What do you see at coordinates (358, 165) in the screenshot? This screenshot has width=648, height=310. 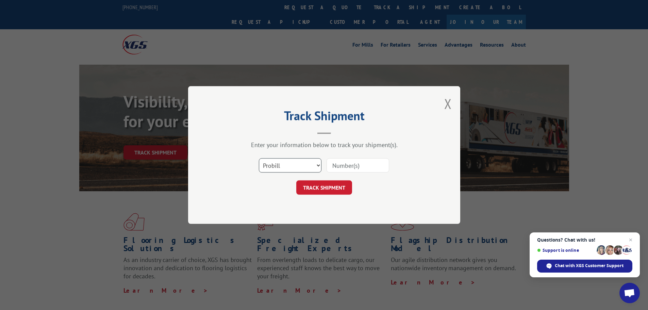 I see `input: Number(s)` at bounding box center [358, 165].